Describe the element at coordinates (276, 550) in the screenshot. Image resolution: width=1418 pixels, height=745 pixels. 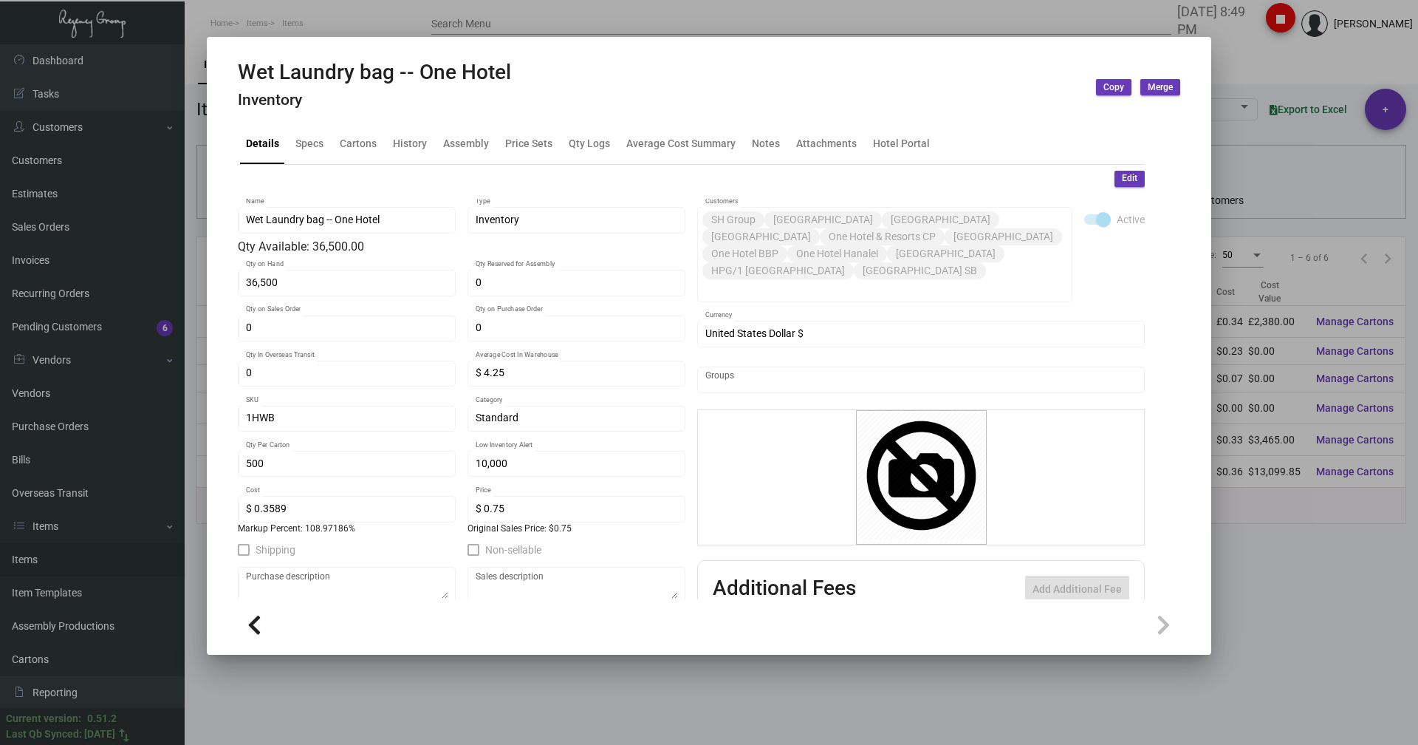
I see `span: Shipping` at that location.